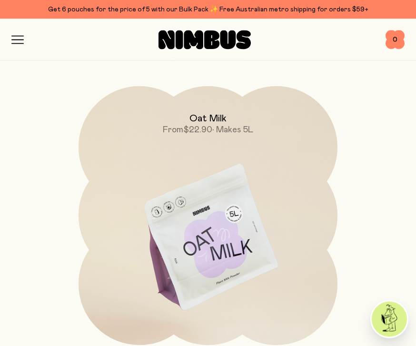  What do you see at coordinates (395, 40) in the screenshot?
I see `button: 0` at bounding box center [395, 40].